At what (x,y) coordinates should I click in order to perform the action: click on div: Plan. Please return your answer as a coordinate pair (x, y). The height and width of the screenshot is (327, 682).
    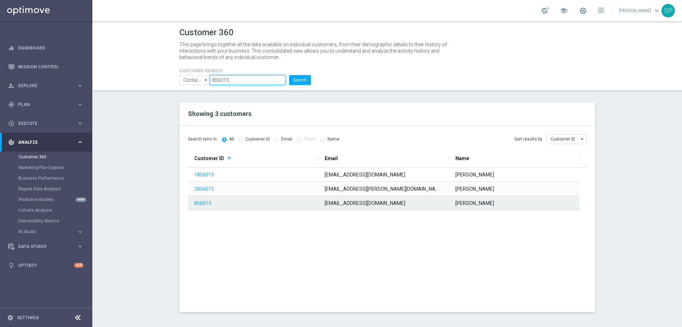
    Looking at the image, I should click on (42, 104).